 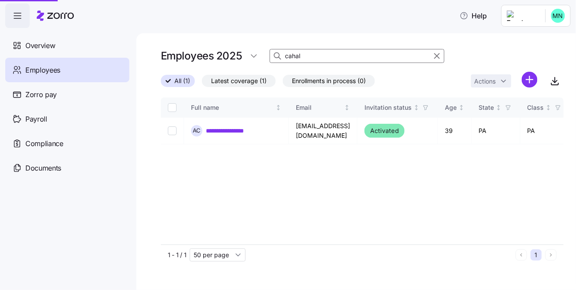 What do you see at coordinates (455, 108) in the screenshot?
I see `th: AgeNot sorted` at bounding box center [455, 108].